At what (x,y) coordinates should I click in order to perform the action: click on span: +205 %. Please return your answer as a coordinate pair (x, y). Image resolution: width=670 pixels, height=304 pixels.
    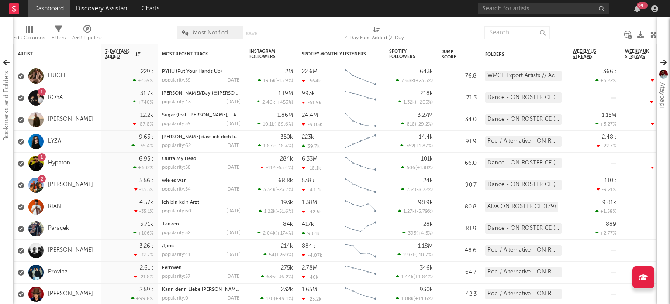
    Looking at the image, I should click on (424, 103).